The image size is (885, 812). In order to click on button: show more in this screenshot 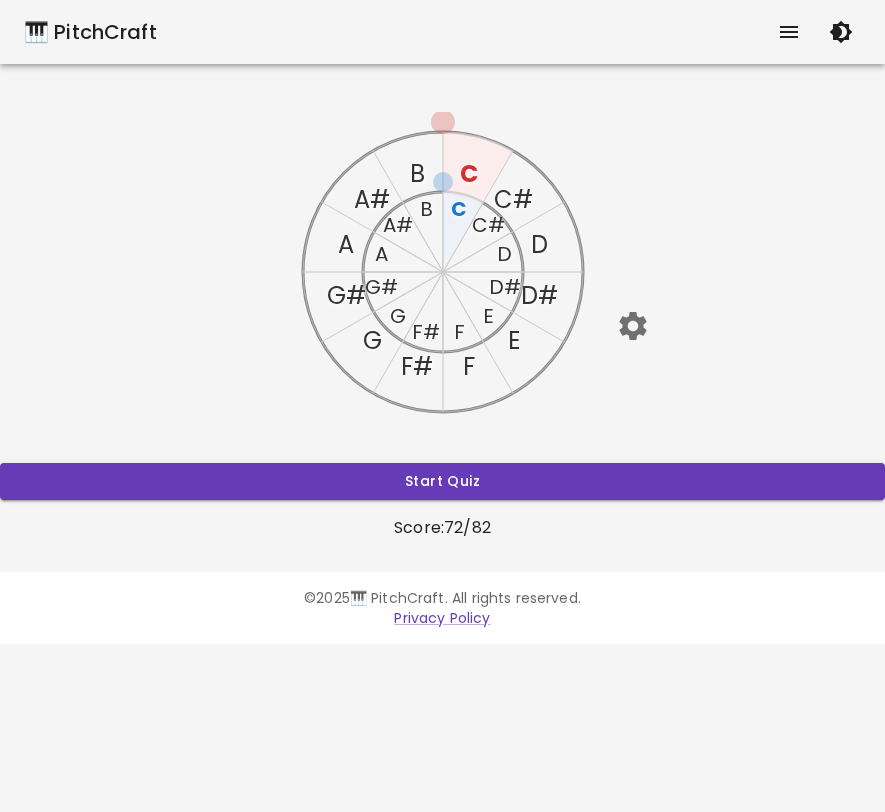, I will do `click(789, 32)`.